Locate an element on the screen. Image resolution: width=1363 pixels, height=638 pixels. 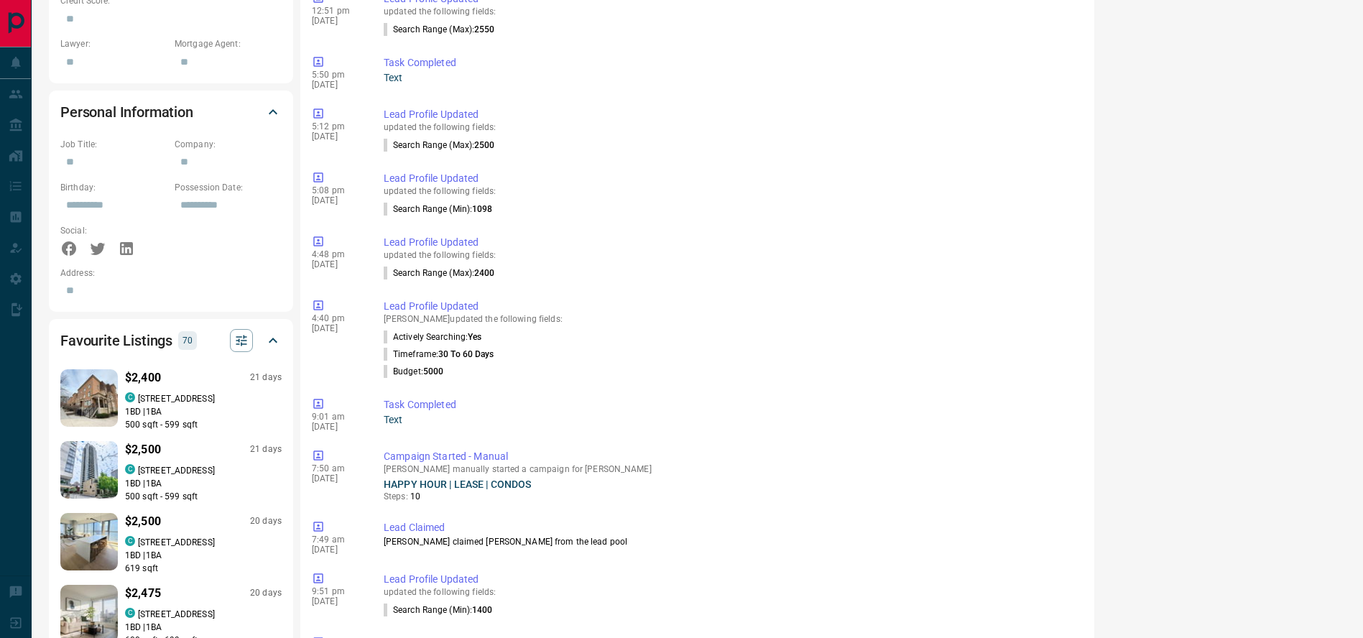
p: Social: is located at coordinates (114, 231).